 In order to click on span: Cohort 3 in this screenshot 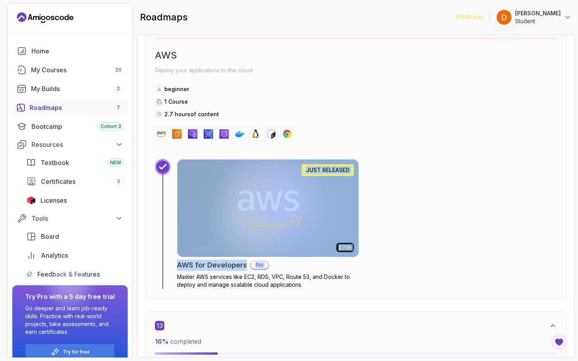, I will do `click(111, 127)`.